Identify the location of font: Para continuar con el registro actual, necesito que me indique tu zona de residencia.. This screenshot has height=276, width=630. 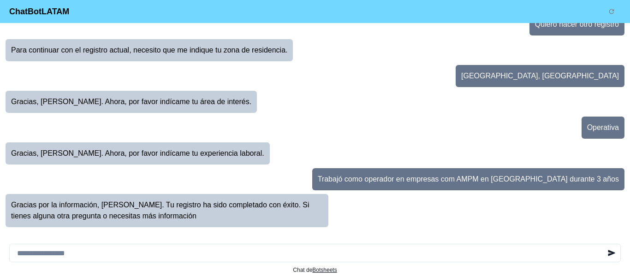
(149, 50).